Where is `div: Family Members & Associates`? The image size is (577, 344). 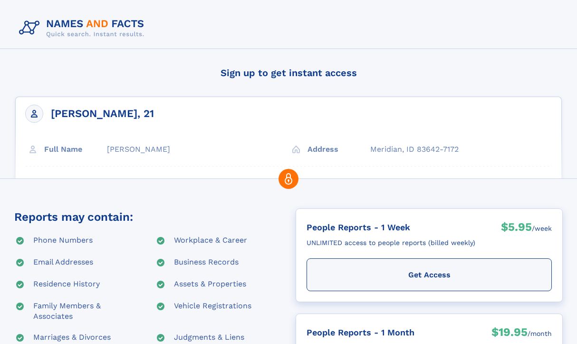 div: Family Members & Associates is located at coordinates (87, 311).